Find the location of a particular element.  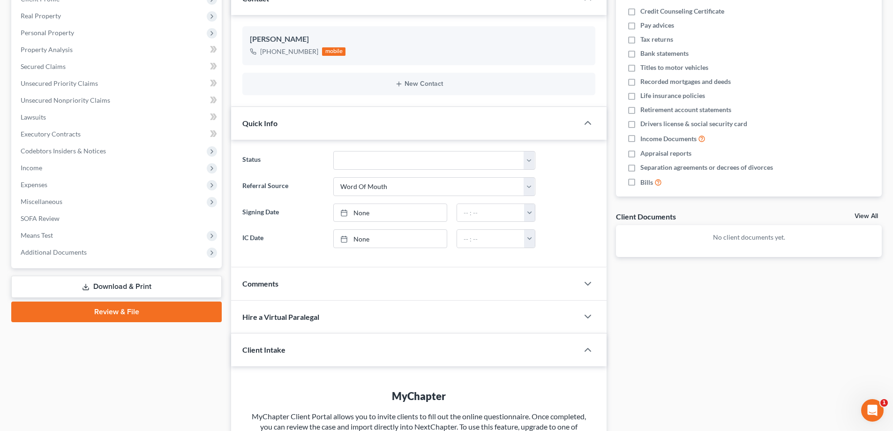

div: Client Documents is located at coordinates (646, 216).